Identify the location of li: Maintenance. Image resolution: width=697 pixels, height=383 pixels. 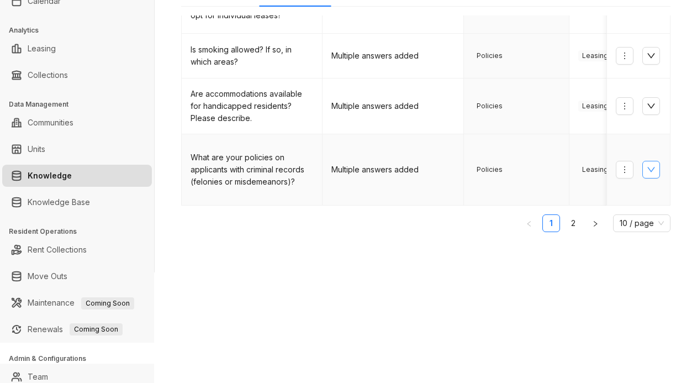
(77, 302).